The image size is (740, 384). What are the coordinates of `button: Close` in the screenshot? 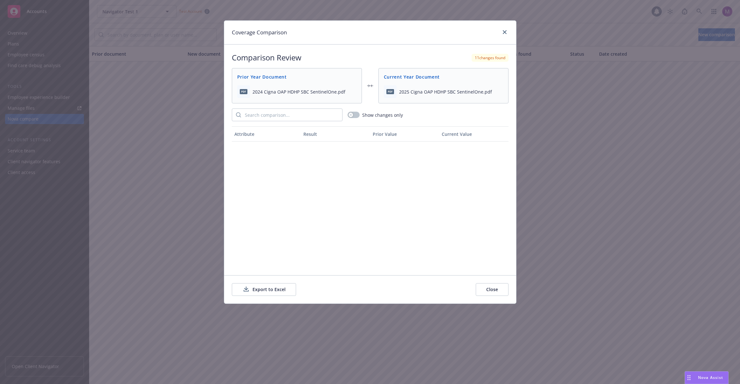 It's located at (492, 290).